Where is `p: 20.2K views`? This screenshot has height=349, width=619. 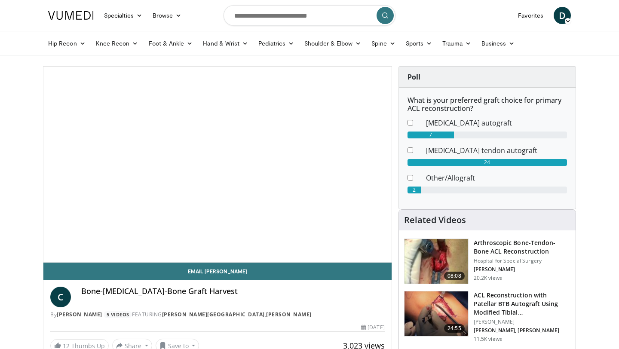
p: 20.2K views is located at coordinates (488, 278).